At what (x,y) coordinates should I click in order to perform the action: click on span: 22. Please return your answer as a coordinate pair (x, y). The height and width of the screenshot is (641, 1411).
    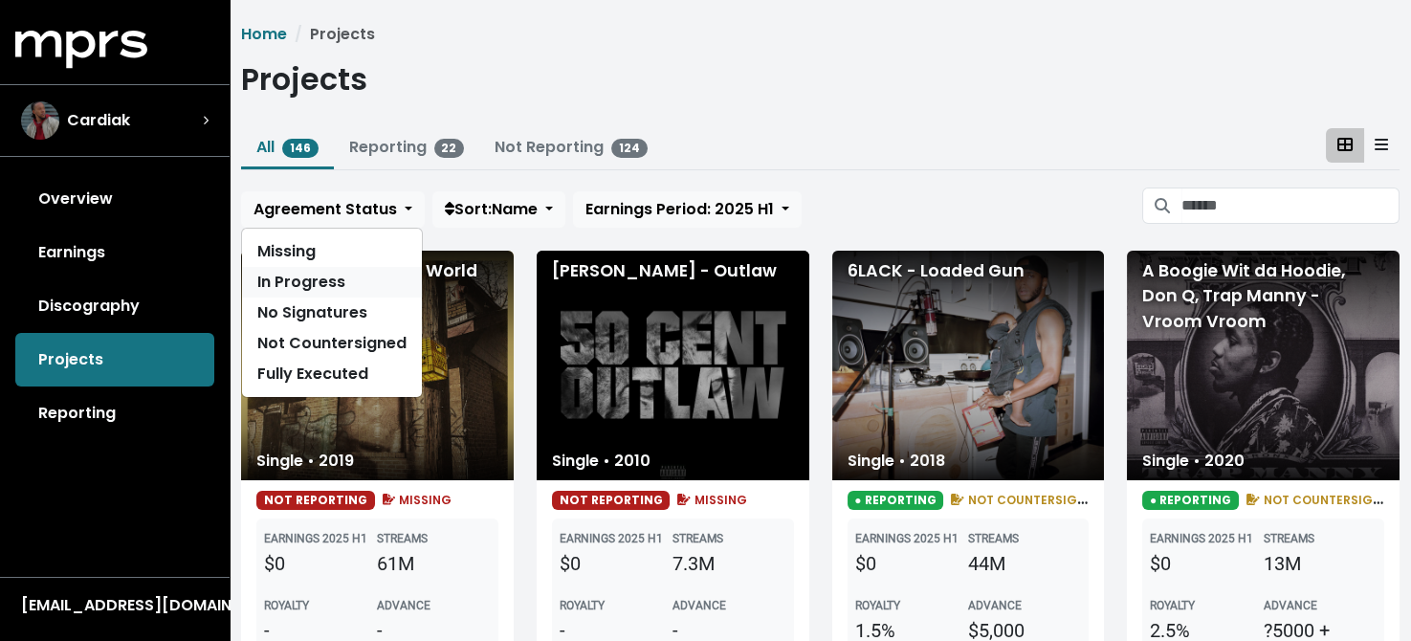
    Looking at the image, I should click on (450, 148).